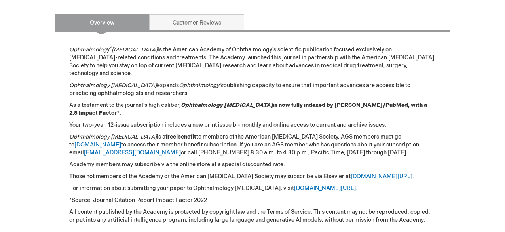  Describe the element at coordinates (253, 89) in the screenshot. I see `p: expands publishing capacity to ensure that important advances are accessible to practicing ophtha...` at that location.